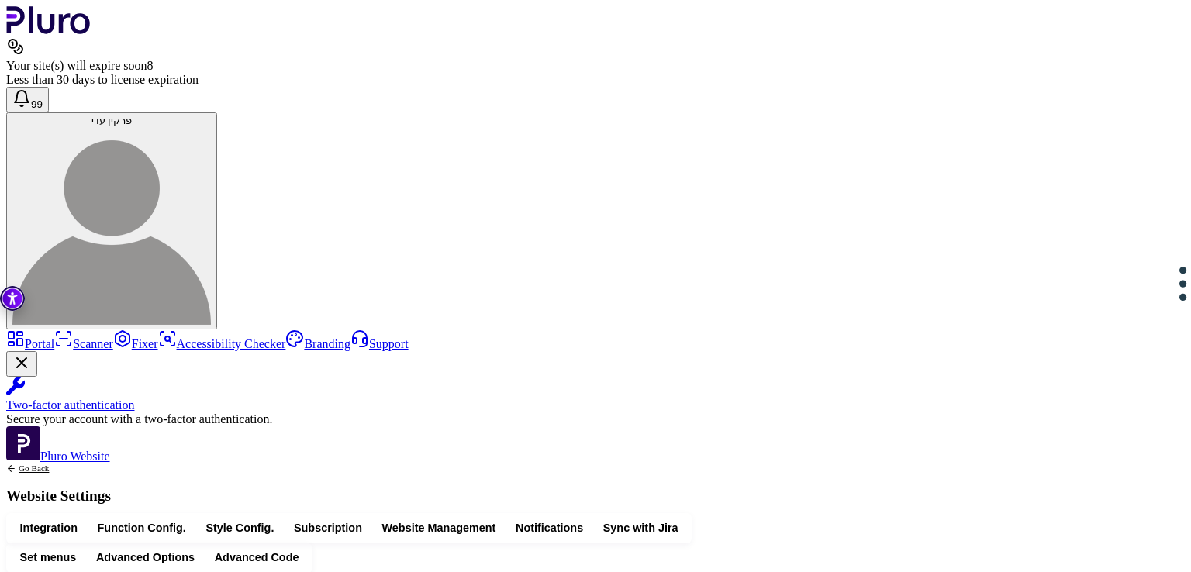  Describe the element at coordinates (112, 226) in the screenshot. I see `img: פרקין עדי` at that location.